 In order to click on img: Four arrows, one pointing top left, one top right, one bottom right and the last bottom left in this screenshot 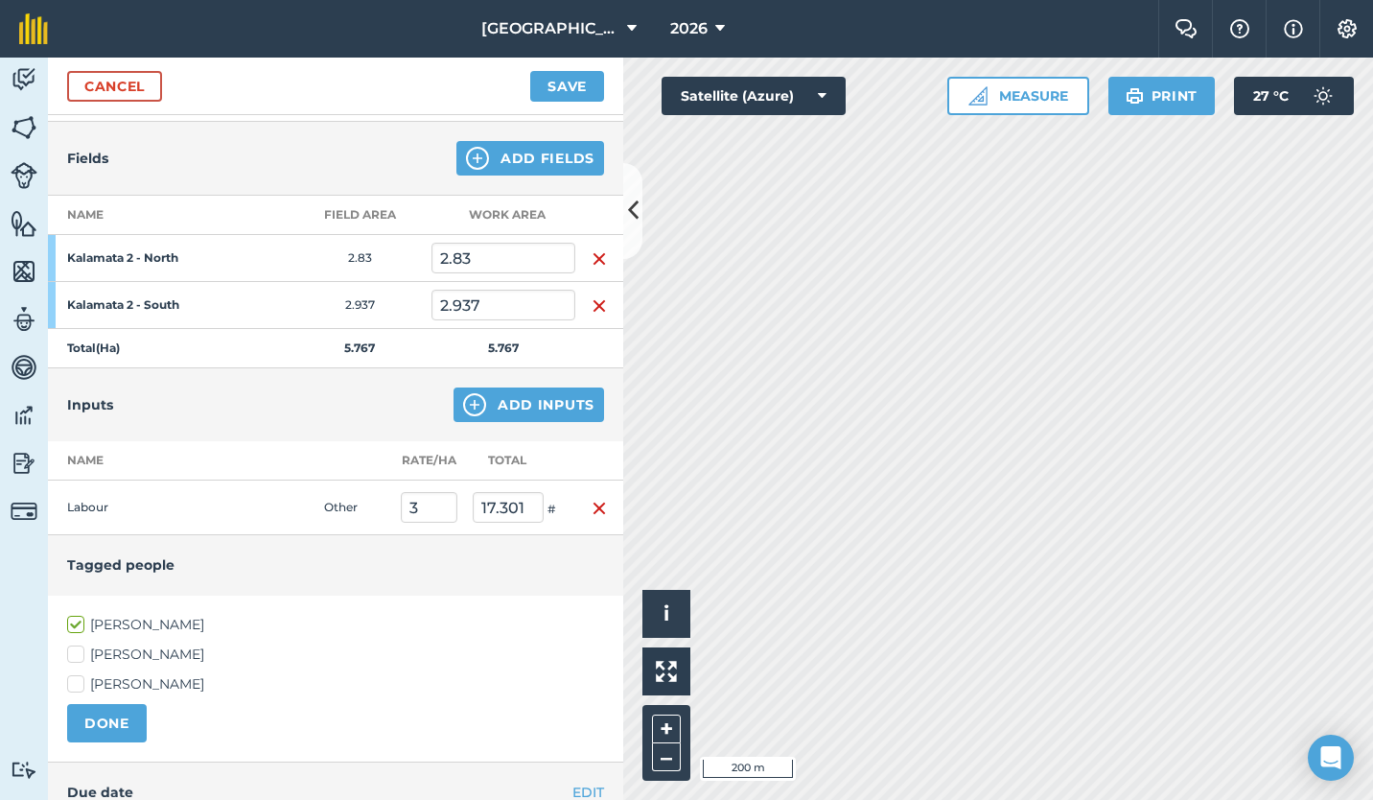, I will do `click(666, 671)`.